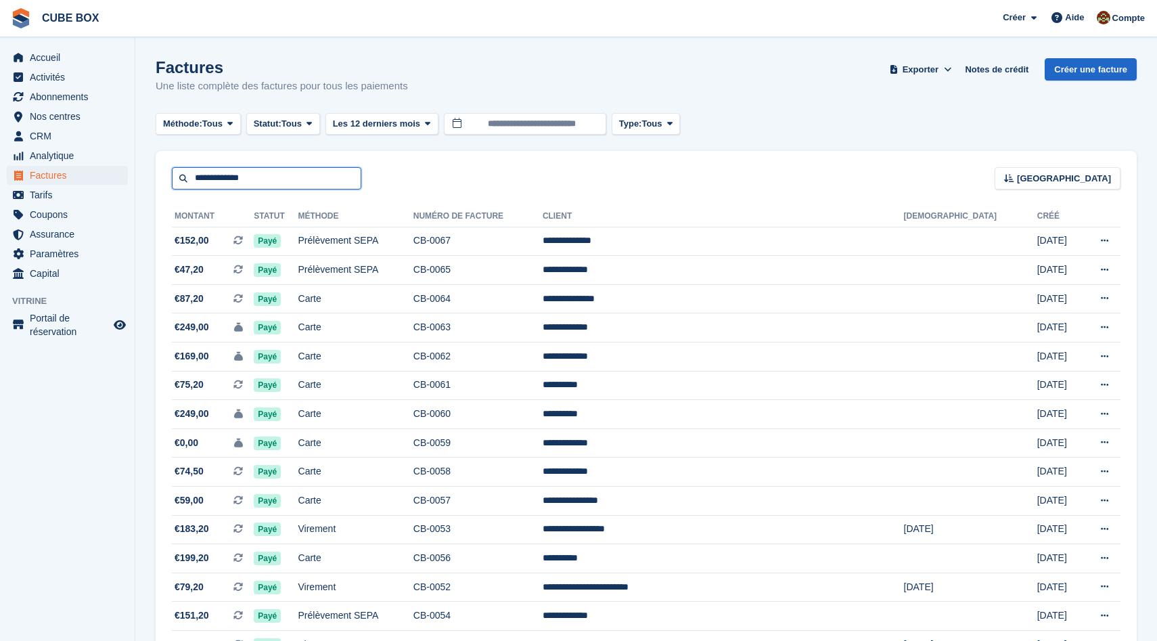 This screenshot has width=1157, height=641. What do you see at coordinates (646, 124) in the screenshot?
I see `button: Type: Tous` at bounding box center [646, 124].